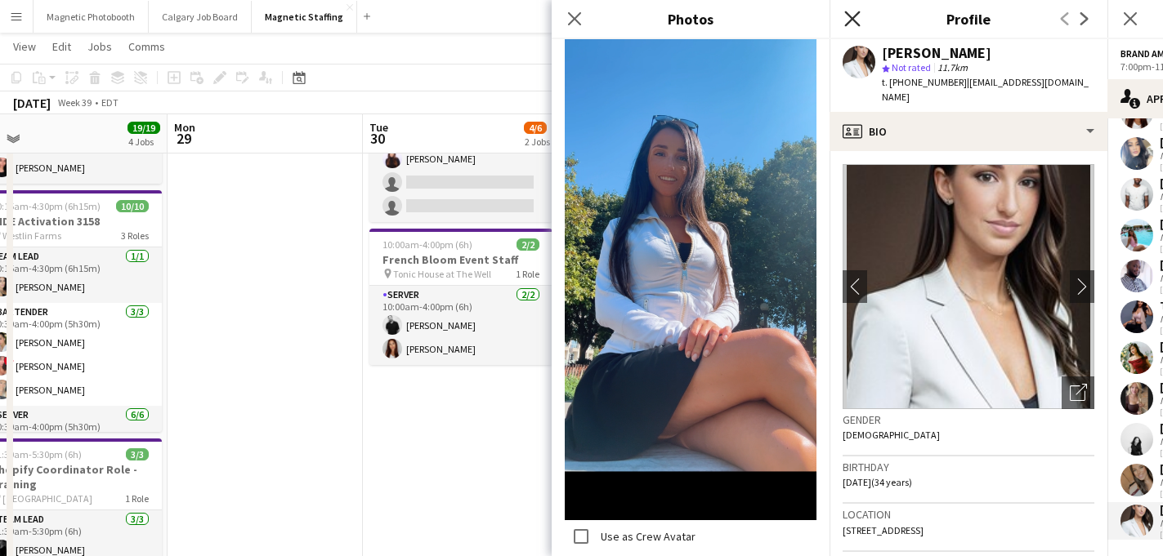 The image size is (1163, 556). What do you see at coordinates (144, 141) in the screenshot?
I see `div: 4 Jobs` at bounding box center [144, 141].